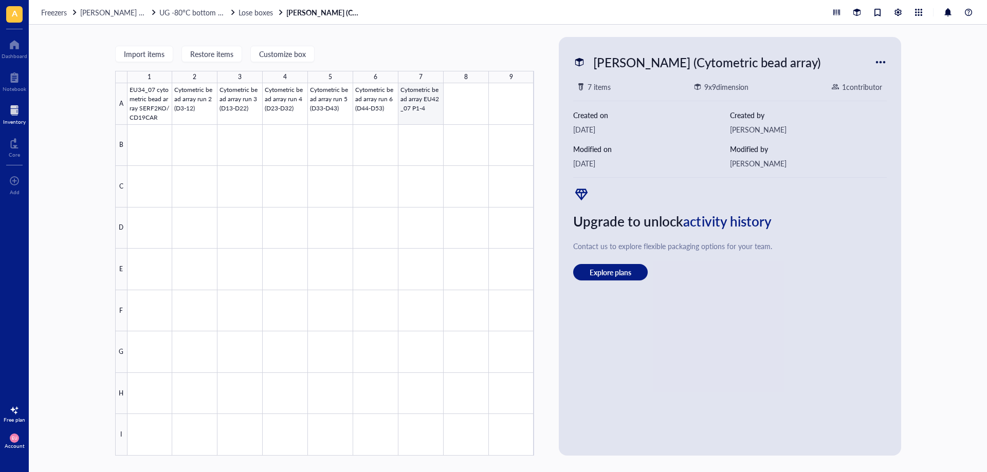  Describe the element at coordinates (194, 77) in the screenshot. I see `div: 2` at that location.